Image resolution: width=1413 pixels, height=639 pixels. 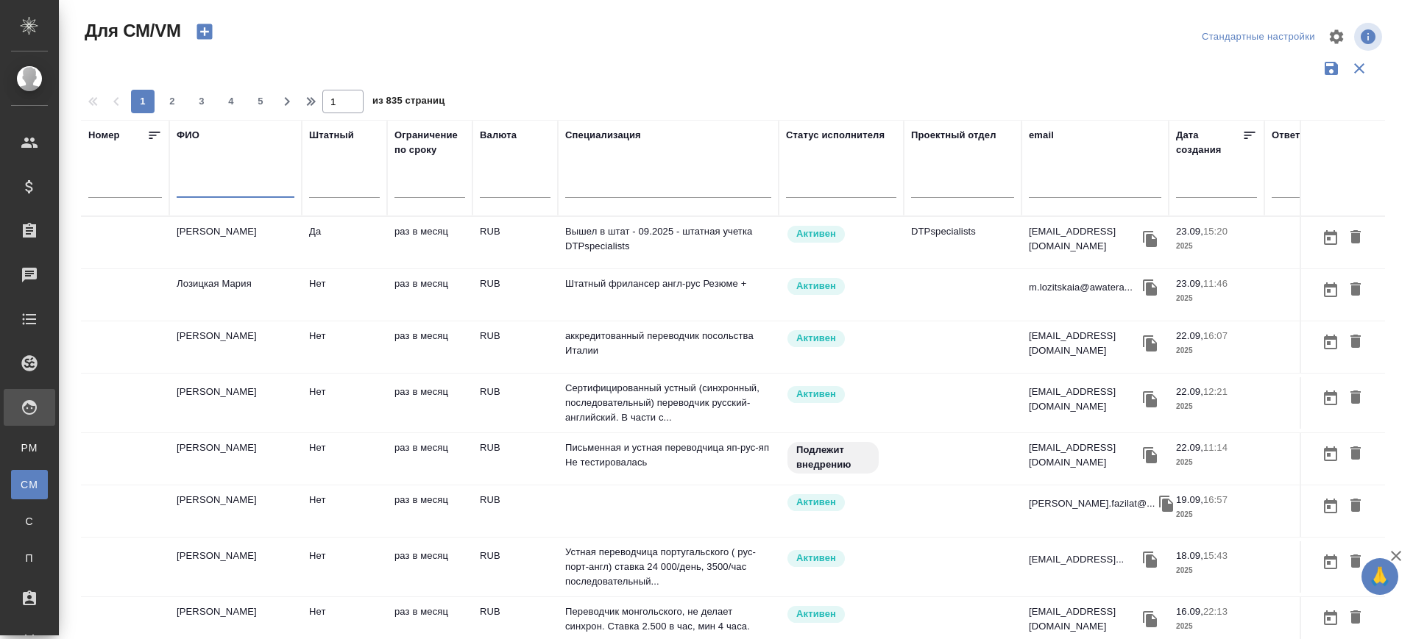 I want to click on p: 15:43, so click(x=1215, y=556).